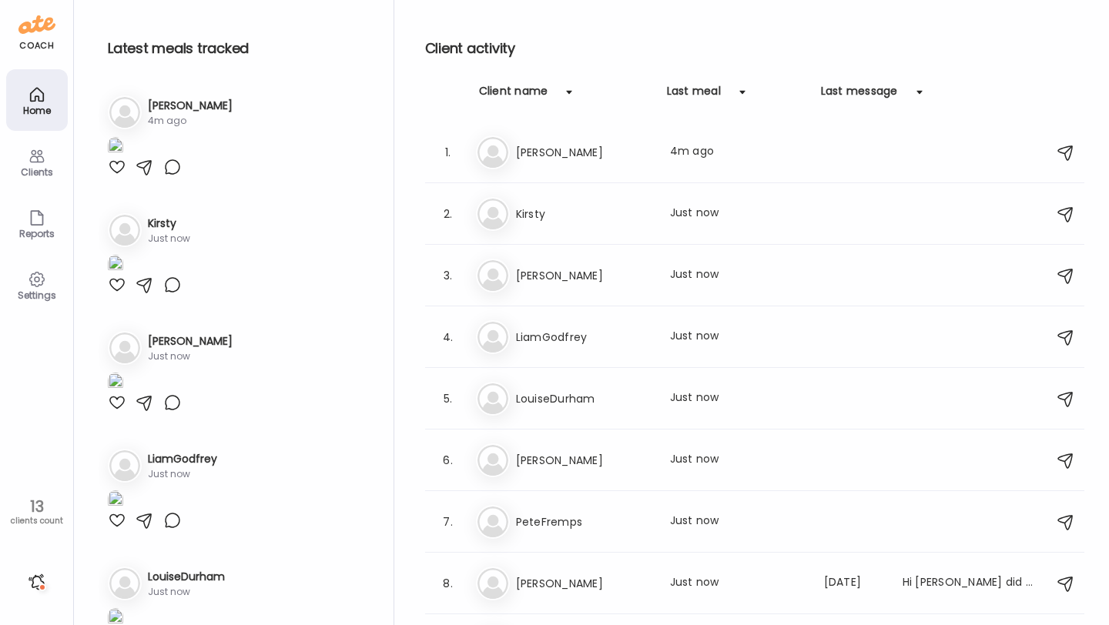  I want to click on div: 8., so click(448, 584).